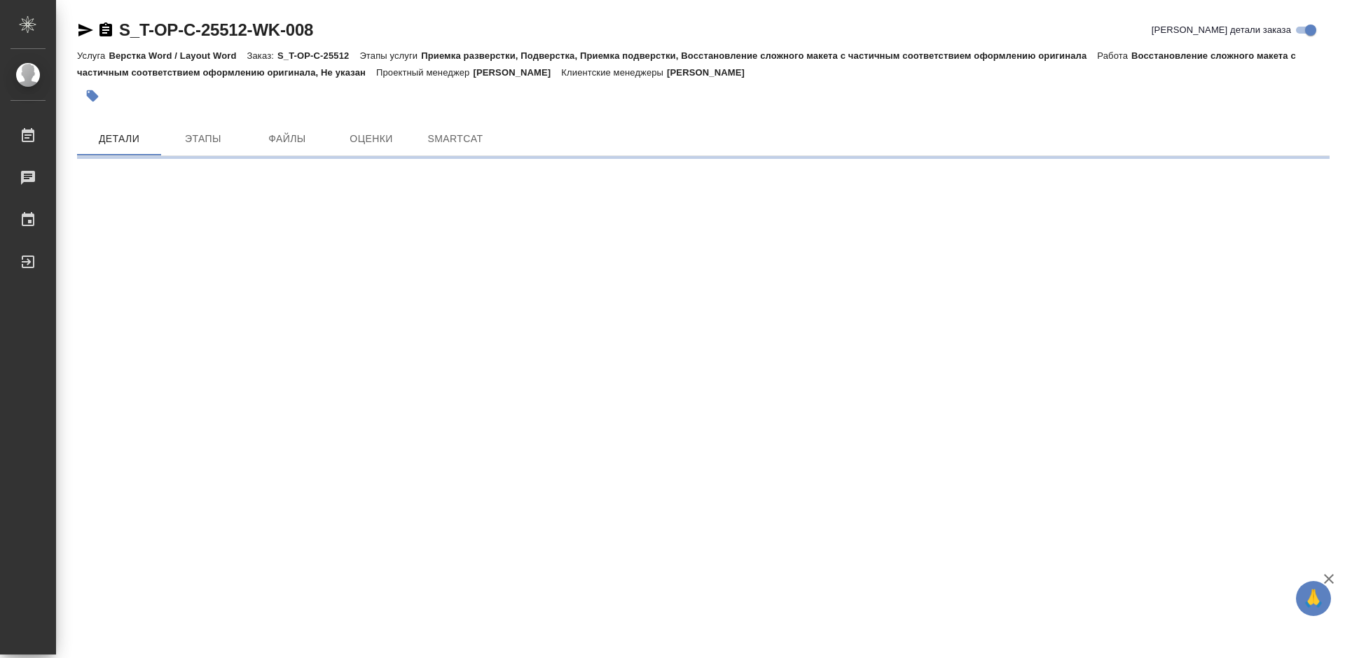 The height and width of the screenshot is (658, 1345). I want to click on button: Скопировать ссылку для ЯМессенджера, so click(85, 30).